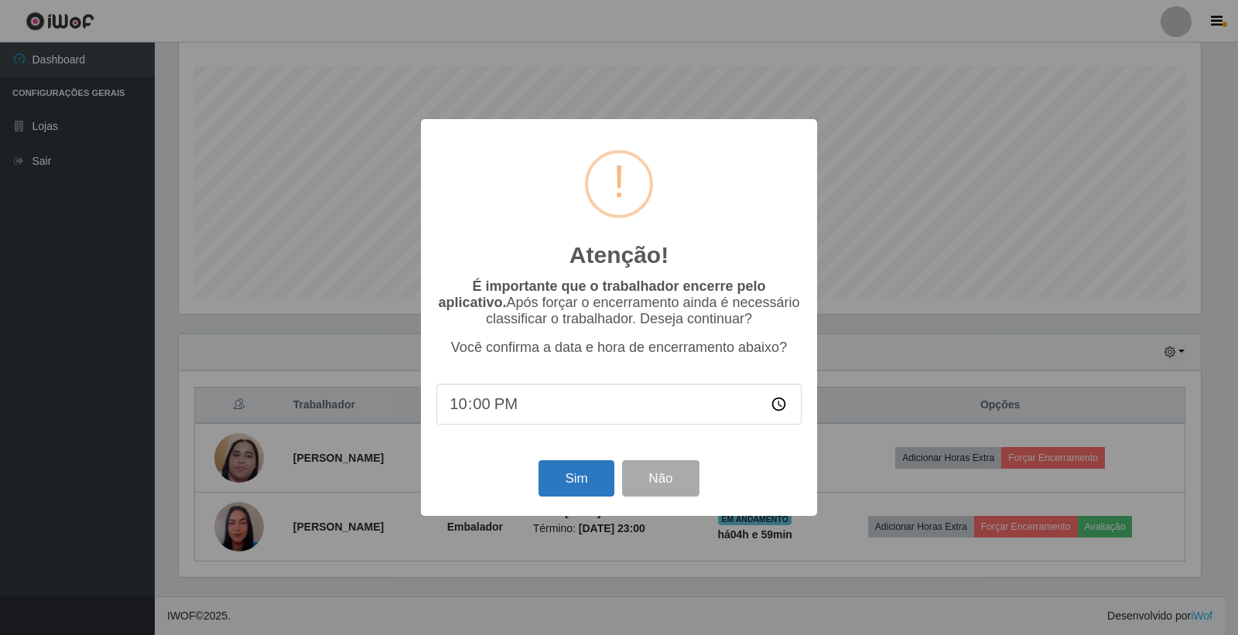 This screenshot has height=635, width=1238. I want to click on button: Não, so click(660, 478).